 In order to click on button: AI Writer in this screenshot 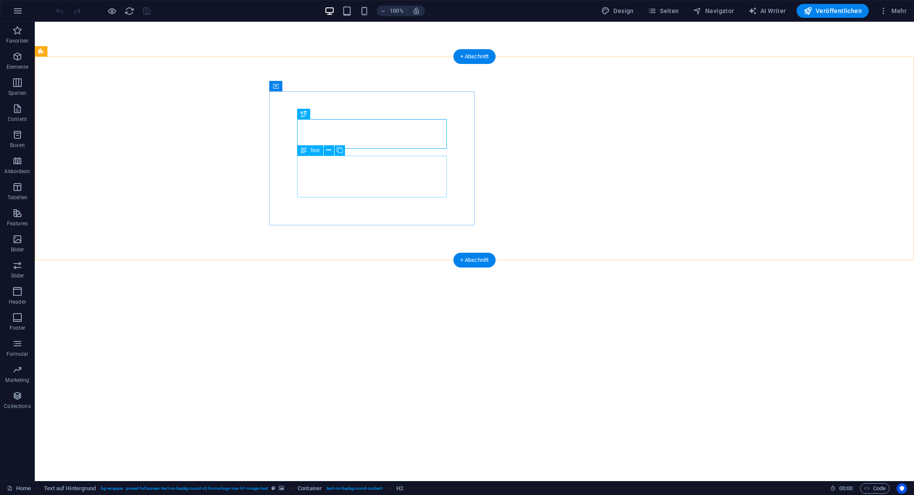, I will do `click(767, 11)`.